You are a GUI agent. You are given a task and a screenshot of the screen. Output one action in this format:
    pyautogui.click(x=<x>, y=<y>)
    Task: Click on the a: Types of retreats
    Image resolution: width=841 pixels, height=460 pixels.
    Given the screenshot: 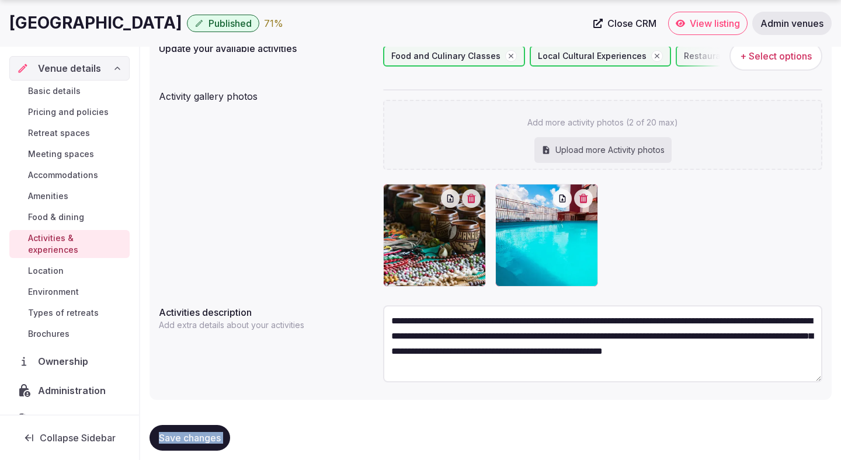 What is the action you would take?
    pyautogui.click(x=70, y=313)
    